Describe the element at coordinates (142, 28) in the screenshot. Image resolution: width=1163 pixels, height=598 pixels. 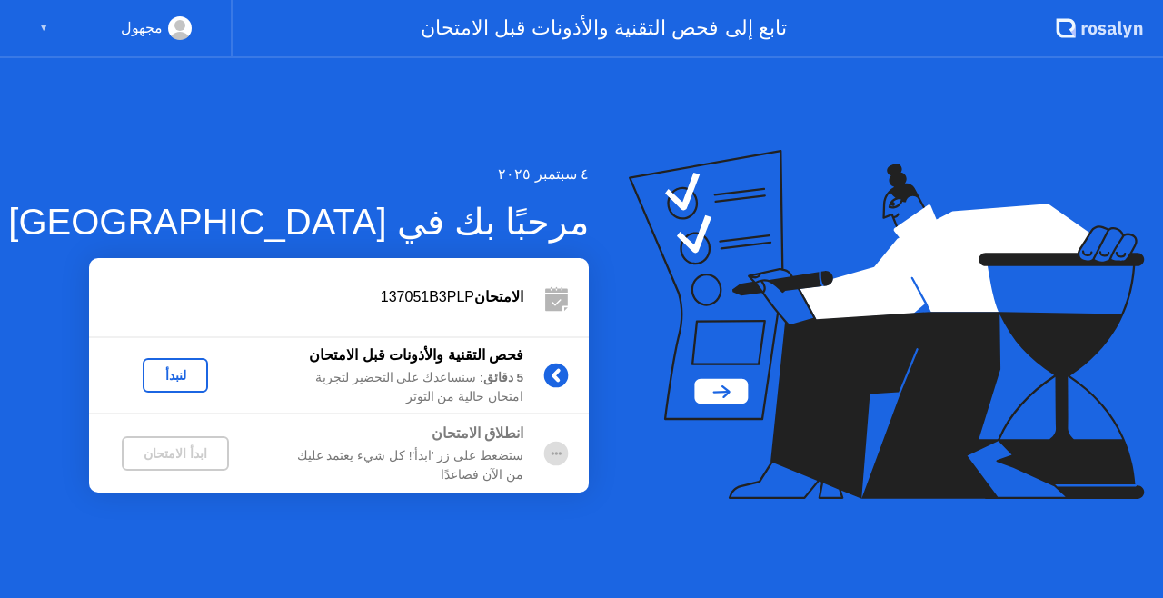
I see `div: مجهول` at that location.